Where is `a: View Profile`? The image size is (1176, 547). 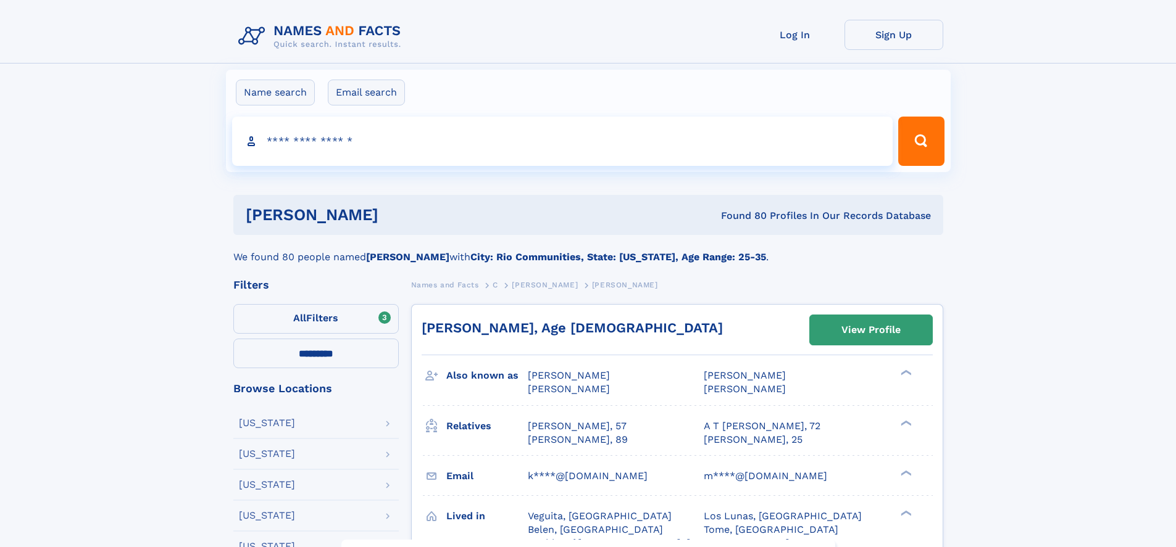 a: View Profile is located at coordinates (871, 330).